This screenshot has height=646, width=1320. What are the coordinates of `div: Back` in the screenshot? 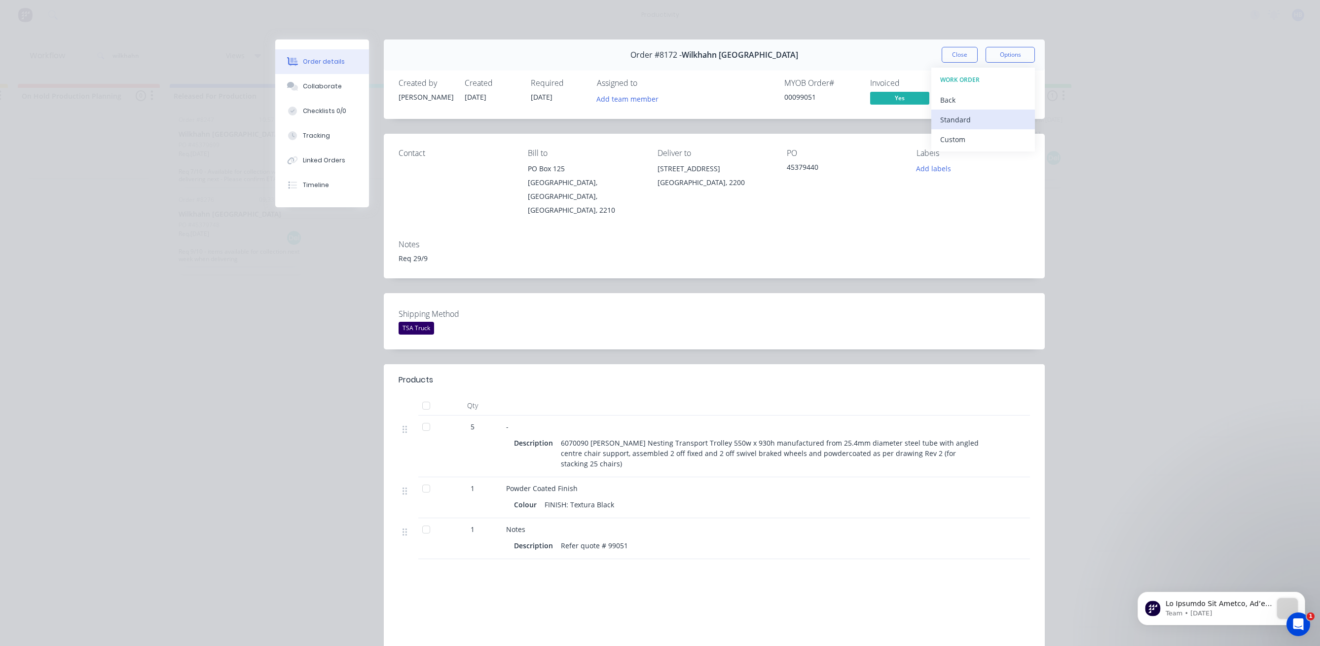 It's located at (983, 100).